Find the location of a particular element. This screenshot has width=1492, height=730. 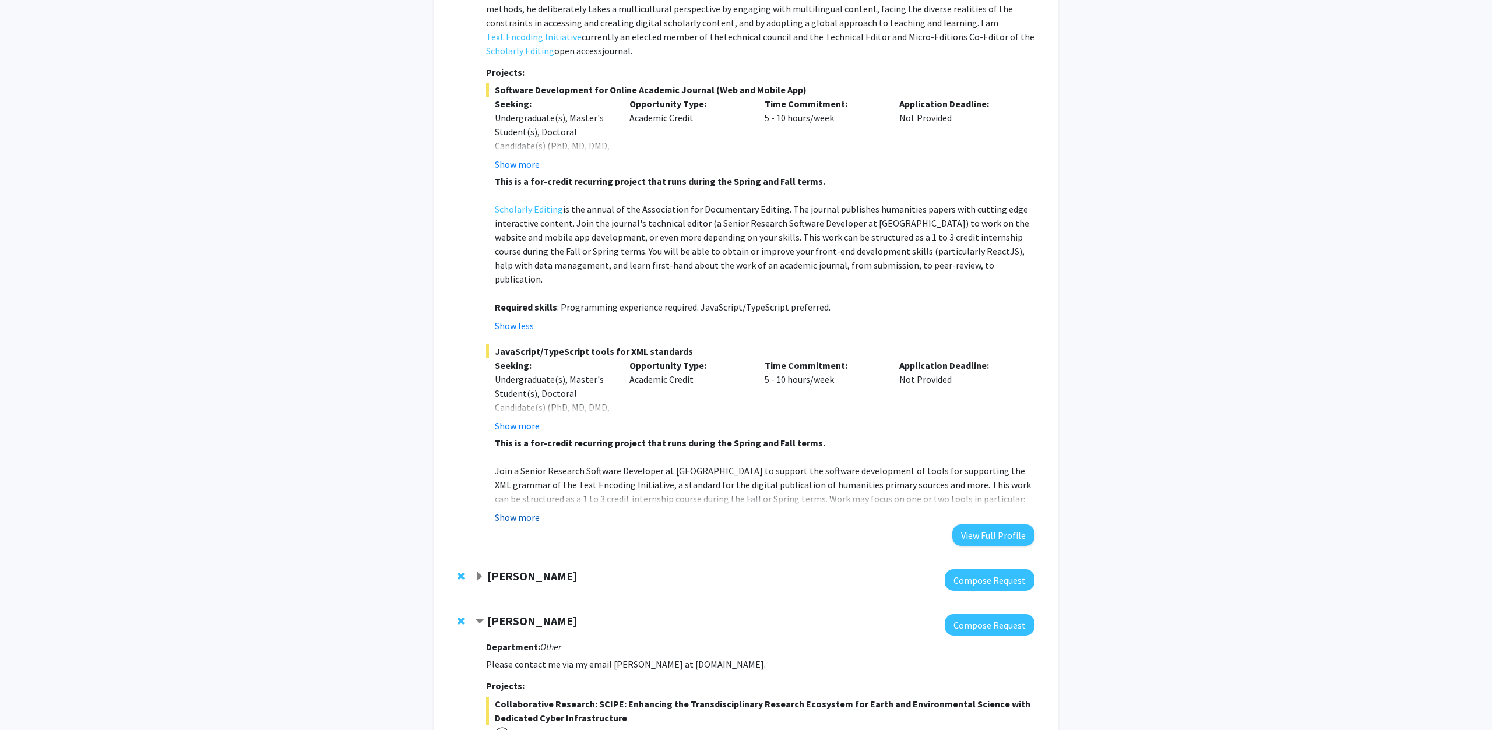

button: Show less is located at coordinates (514, 326).